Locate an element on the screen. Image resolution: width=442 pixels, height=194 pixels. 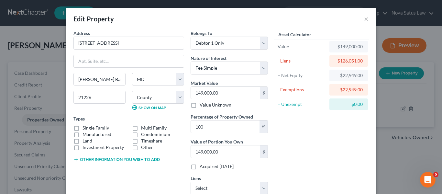
input: Apt, Suite, etc... is located at coordinates (129, 61).